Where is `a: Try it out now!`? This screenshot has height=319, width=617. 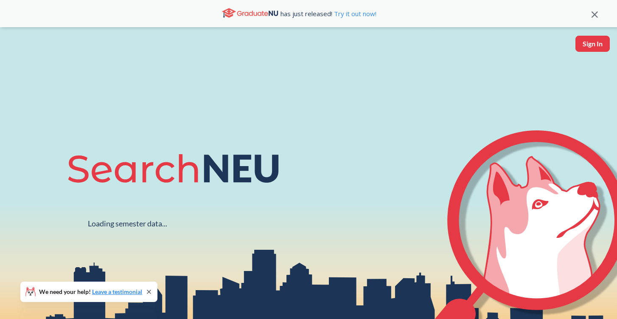 a: Try it out now! is located at coordinates (354, 14).